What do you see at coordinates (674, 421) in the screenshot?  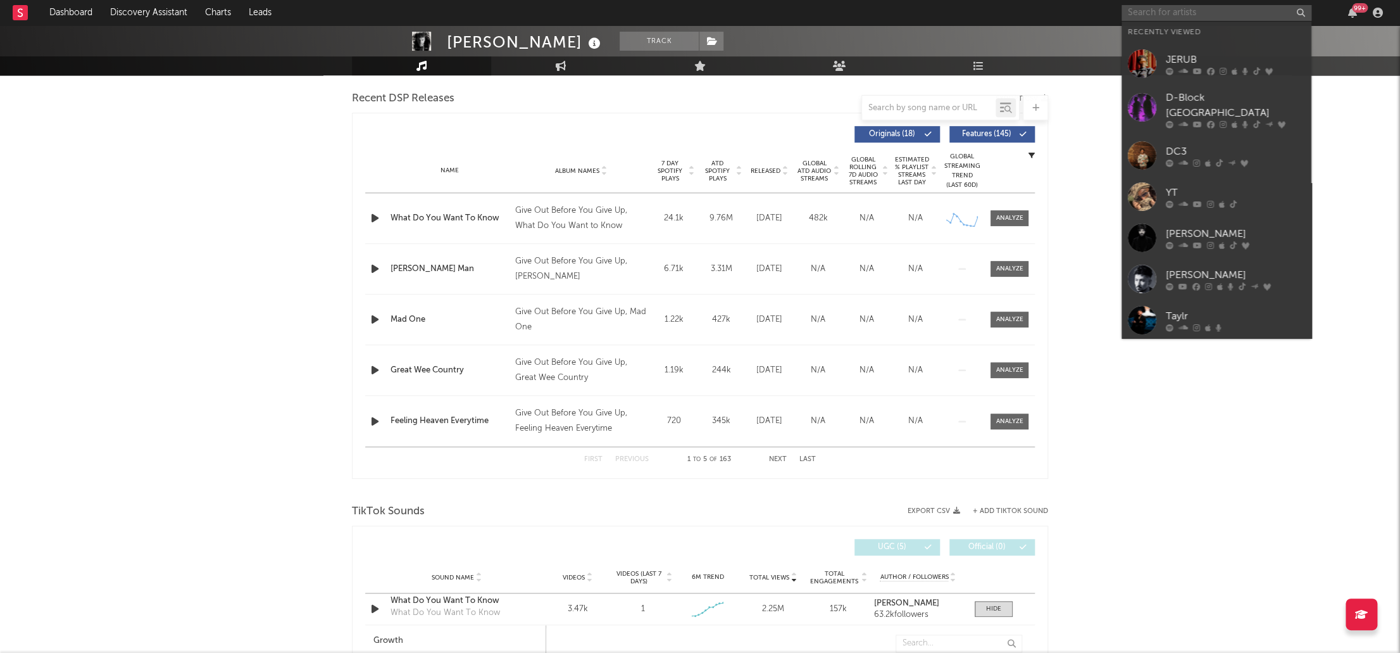 I see `div: 720` at bounding box center [674, 421].